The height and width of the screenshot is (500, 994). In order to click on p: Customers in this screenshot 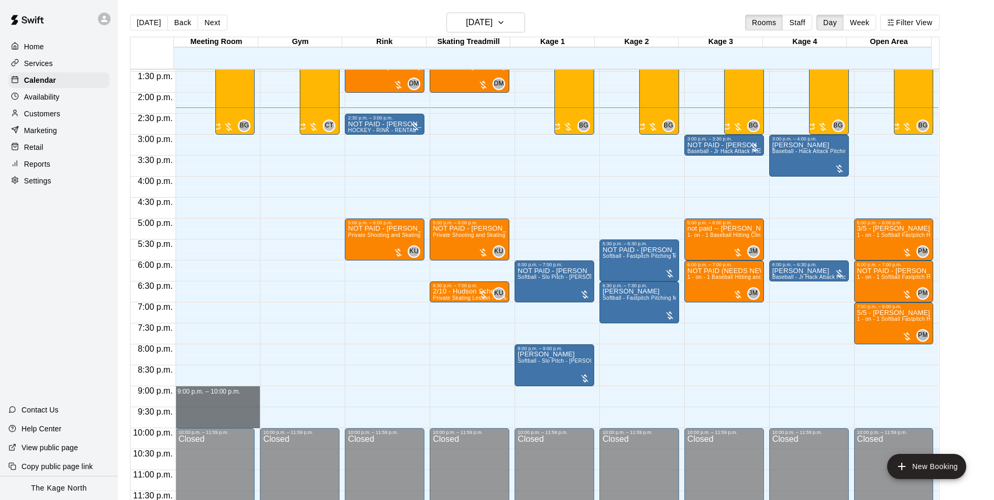, I will do `click(42, 114)`.